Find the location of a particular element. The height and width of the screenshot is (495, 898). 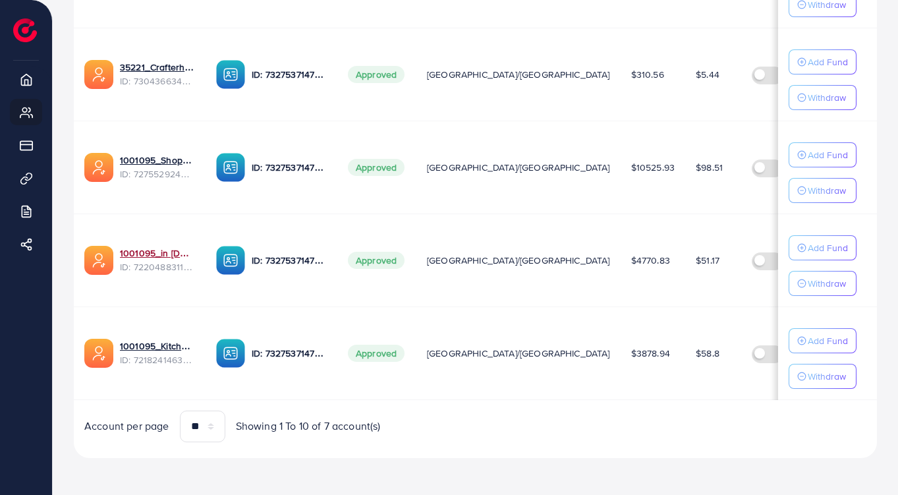

span: Showing 1 To 10 of 7 account(s) is located at coordinates (308, 426).